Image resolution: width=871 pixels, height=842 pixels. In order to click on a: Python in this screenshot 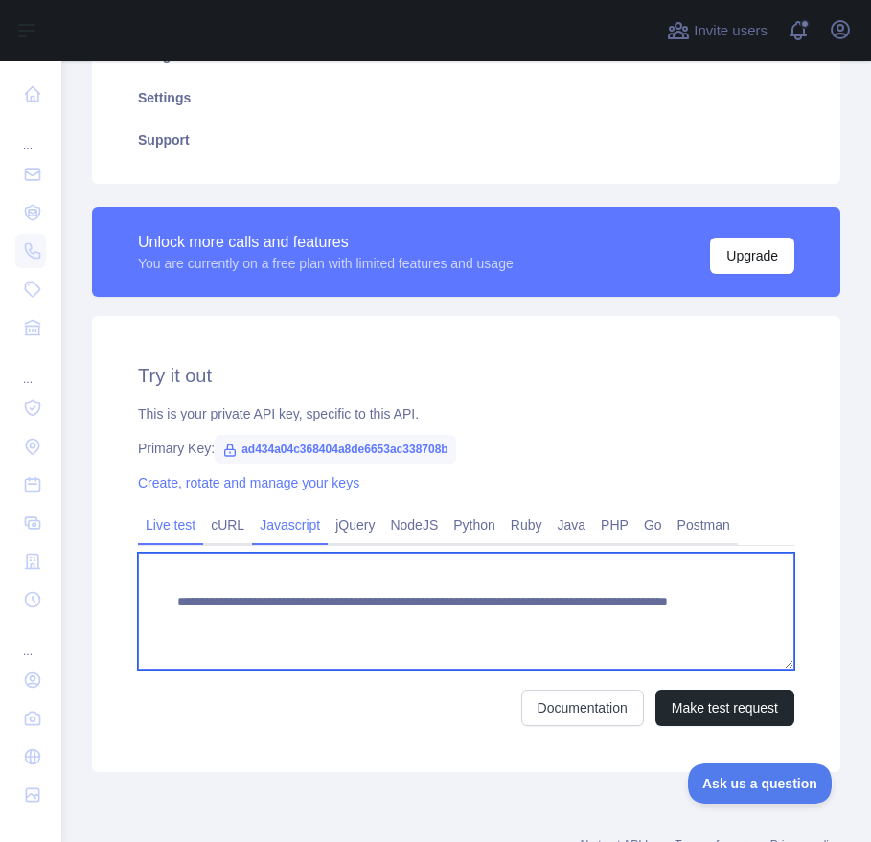, I will do `click(474, 525)`.